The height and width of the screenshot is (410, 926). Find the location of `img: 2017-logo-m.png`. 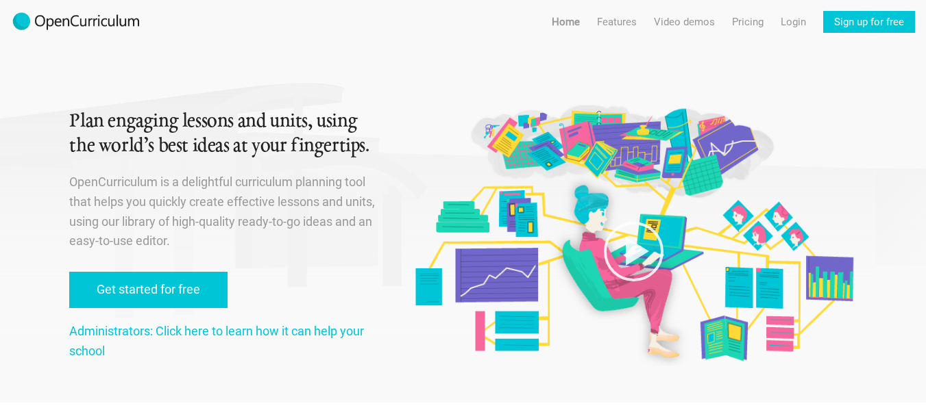

img: 2017-logo-m.png is located at coordinates (76, 22).